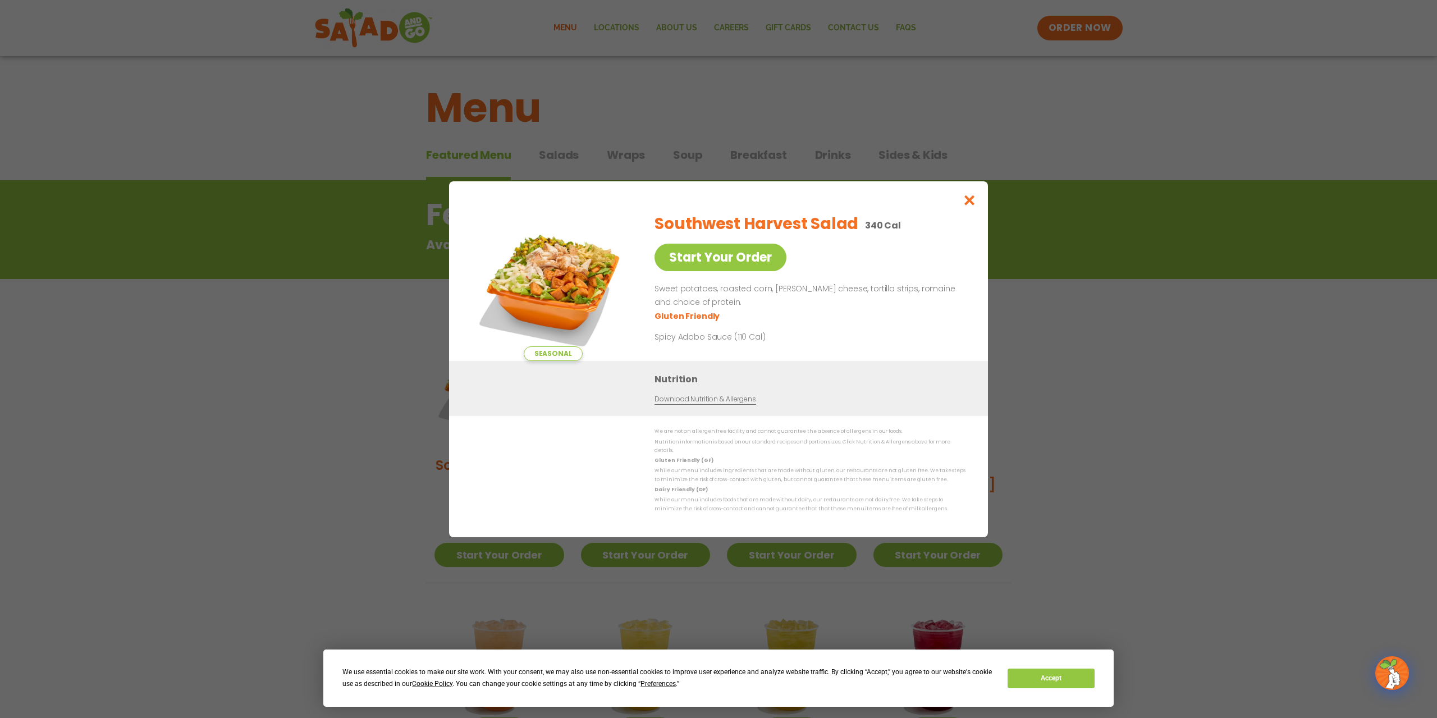 This screenshot has width=1437, height=718. What do you see at coordinates (883, 225) in the screenshot?
I see `p: 340 Cal` at bounding box center [883, 225].